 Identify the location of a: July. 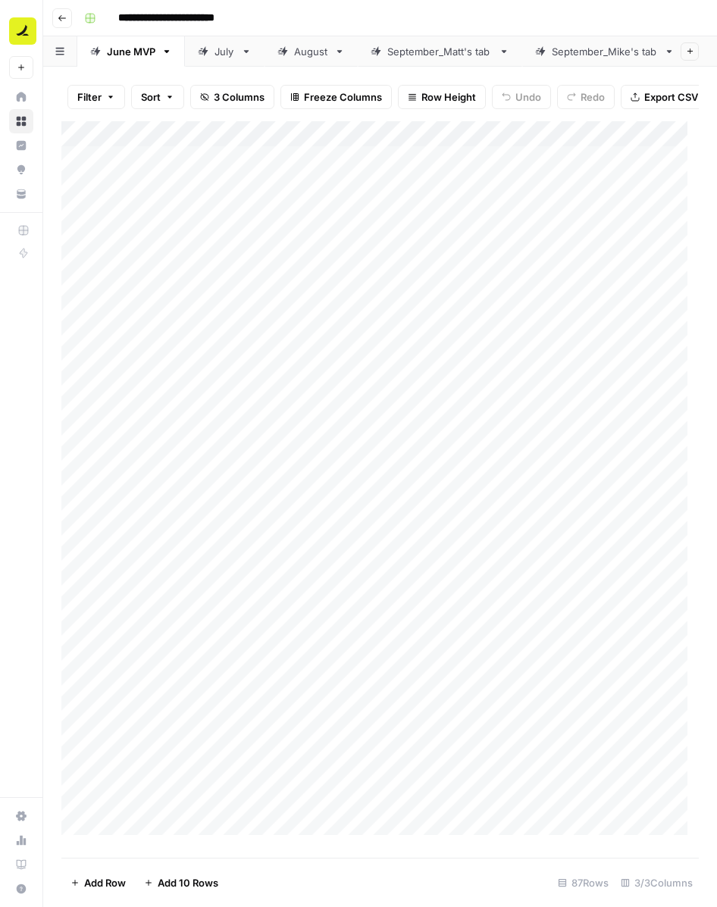
(224, 52).